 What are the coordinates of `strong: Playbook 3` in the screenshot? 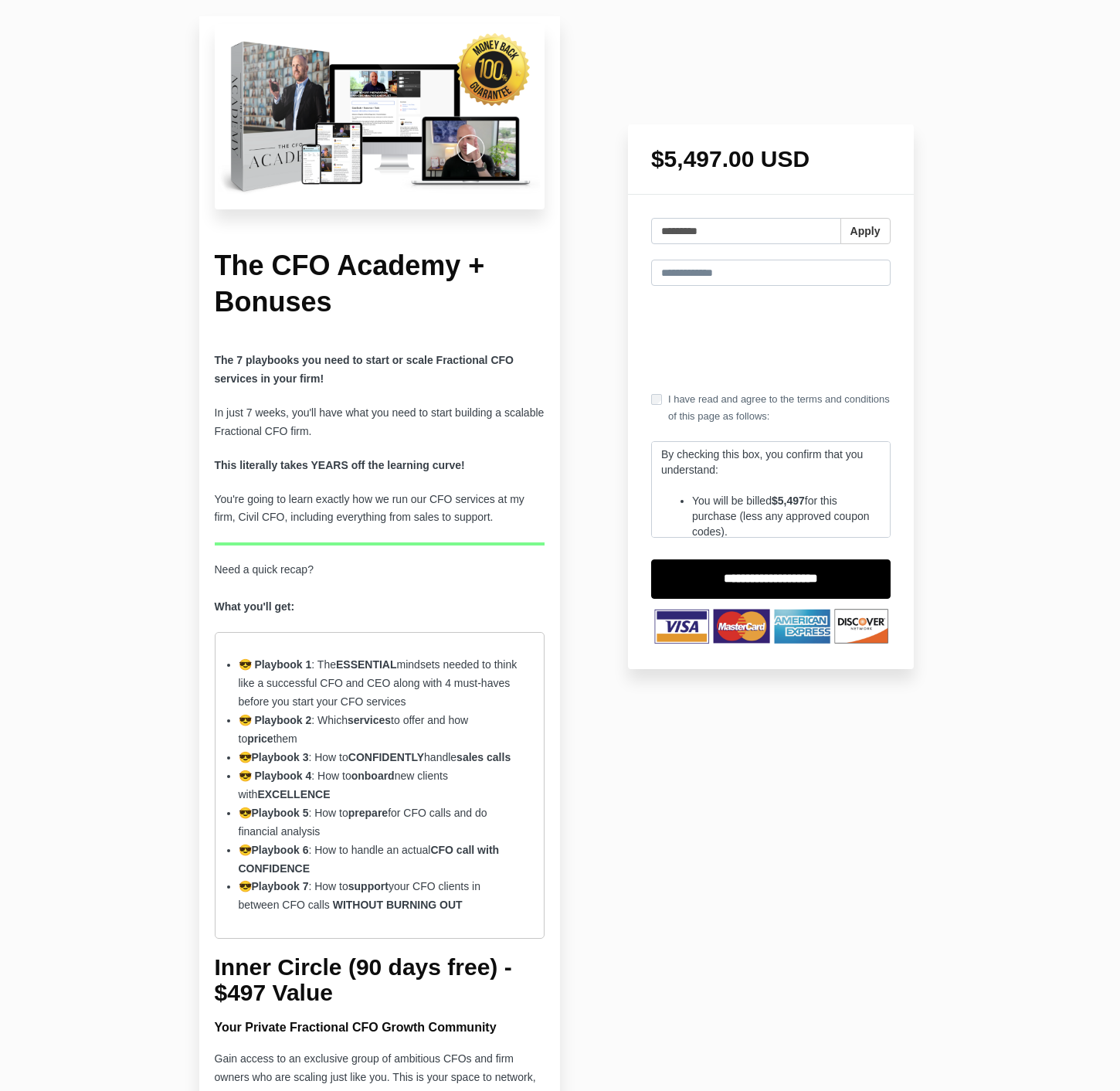 It's located at (280, 758).